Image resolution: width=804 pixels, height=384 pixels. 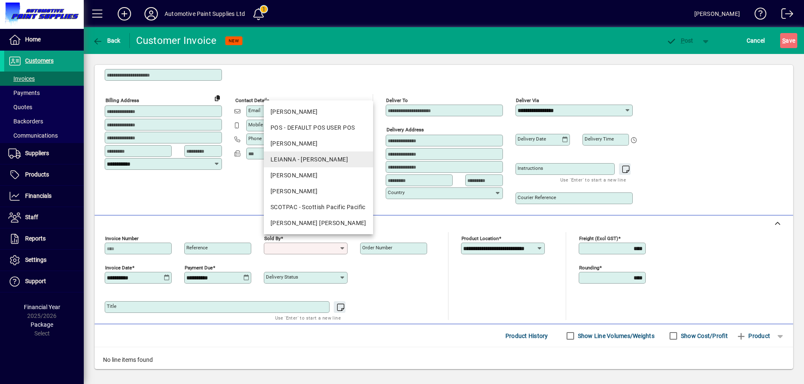 I want to click on mat-label: Deliver To, so click(x=397, y=101).